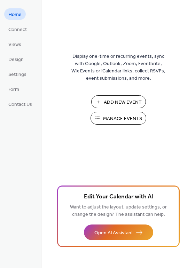 Image resolution: width=195 pixels, height=268 pixels. What do you see at coordinates (118, 68) in the screenshot?
I see `span: Display one-time or recurring events, sync with Google, Outlook, Zoom, Eventbrite, Wix Events or ...` at bounding box center [118, 68].